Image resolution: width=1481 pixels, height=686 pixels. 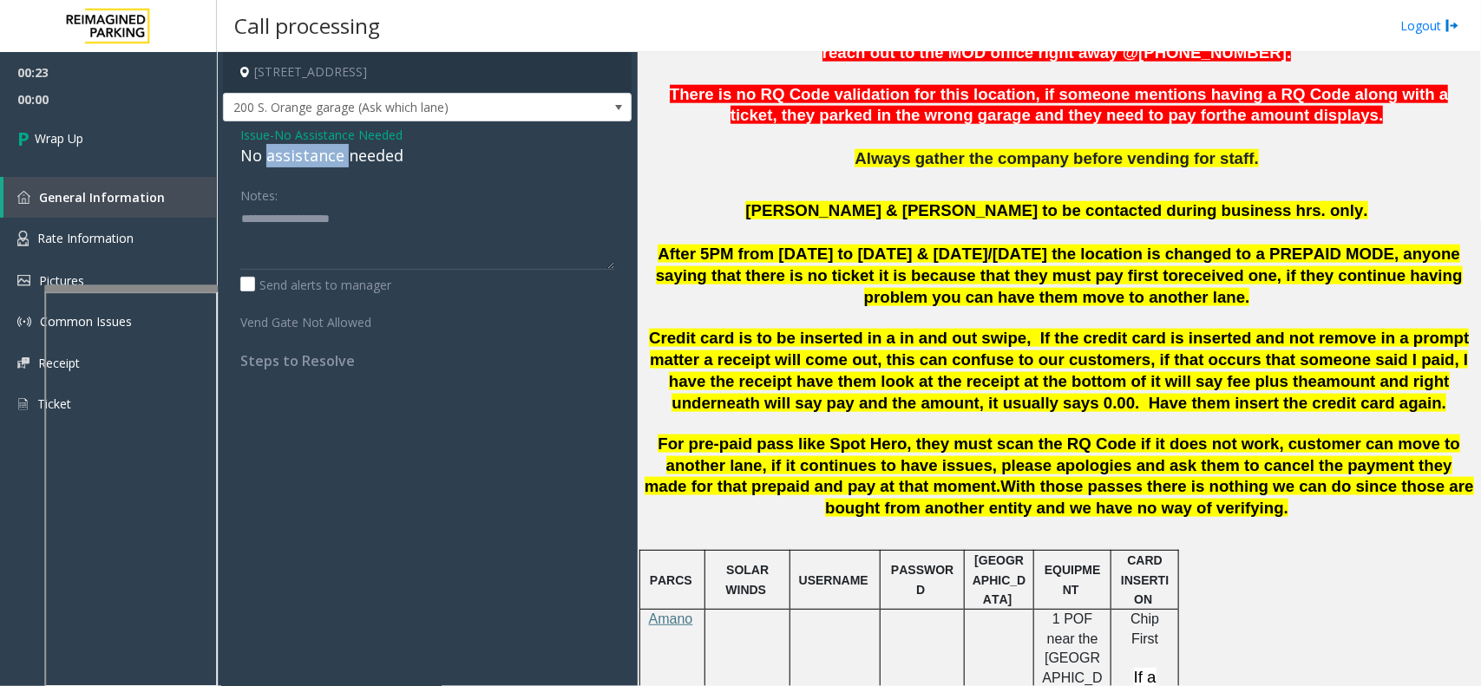 What do you see at coordinates (834, 580) in the screenshot?
I see `span: USERNAME` at bounding box center [834, 580].